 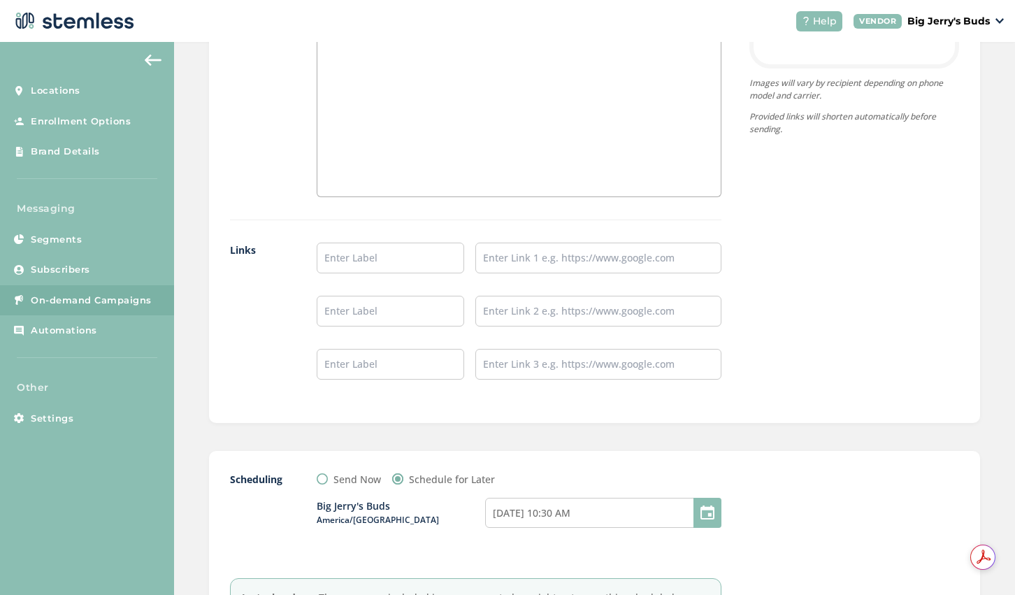 I want to click on img: icon-arrow-back-accent-c549486e.svg, so click(x=153, y=60).